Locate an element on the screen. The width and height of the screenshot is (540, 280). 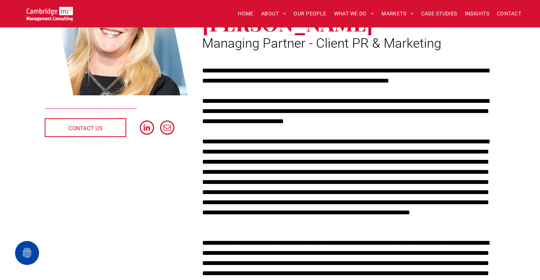
span: Managing Partner - Client PR & Marketing is located at coordinates (322, 43).